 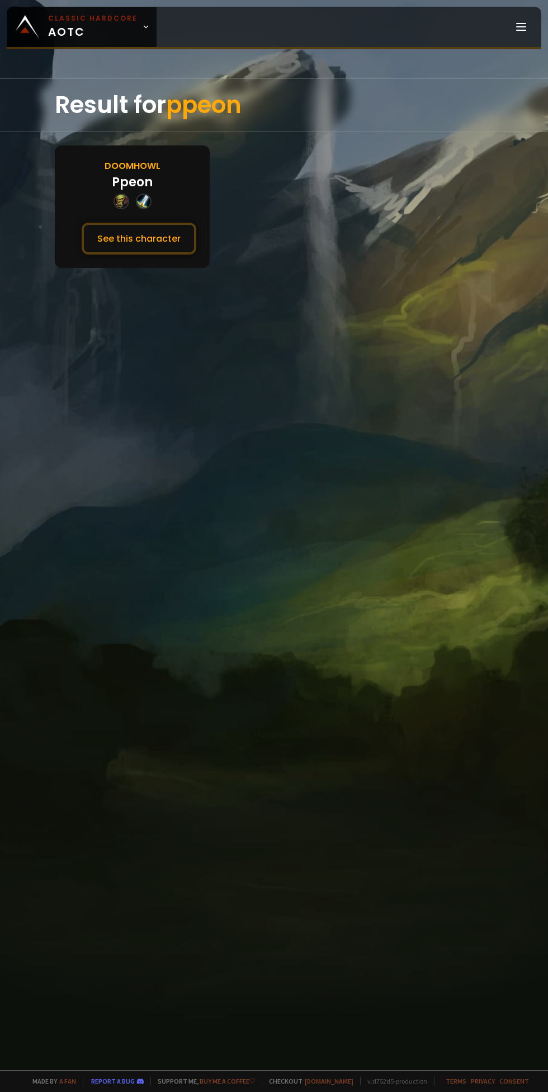 What do you see at coordinates (51, 1081) in the screenshot?
I see `span: Made by` at bounding box center [51, 1081].